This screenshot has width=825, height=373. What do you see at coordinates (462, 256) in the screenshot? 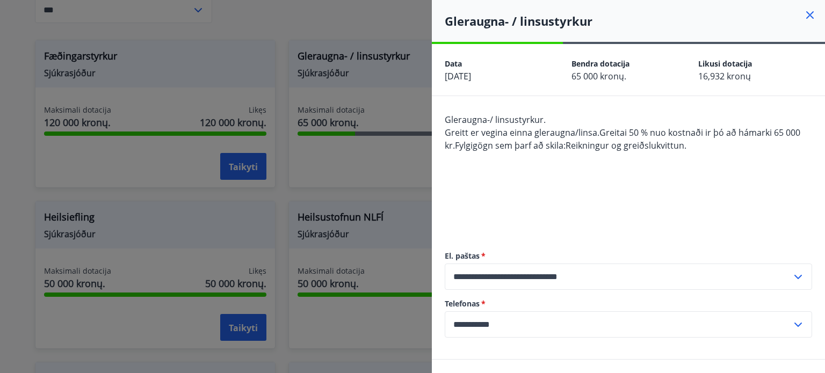
I see `font: El. paštas` at bounding box center [462, 256].